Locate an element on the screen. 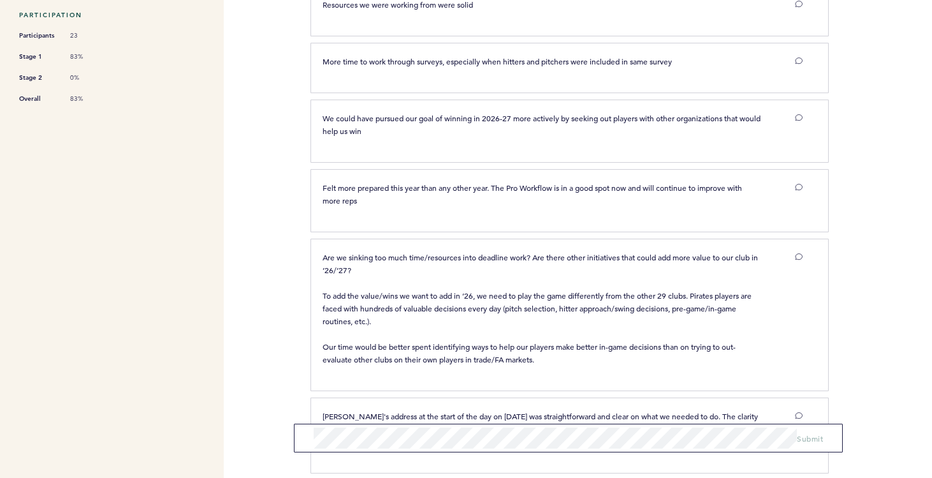 The image size is (932, 478). span: Felt more prepared this year than any other year. The Pro Workflow is in a good spot now and will... is located at coordinates (533, 194).